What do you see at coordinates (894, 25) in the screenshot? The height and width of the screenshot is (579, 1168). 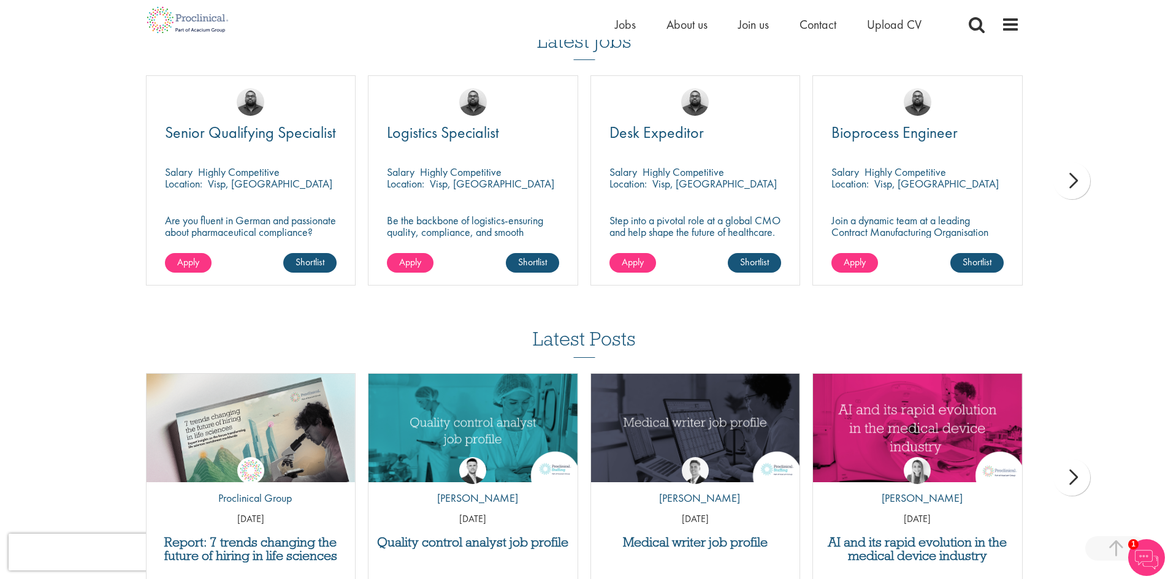 I see `span: Upload CV` at bounding box center [894, 25].